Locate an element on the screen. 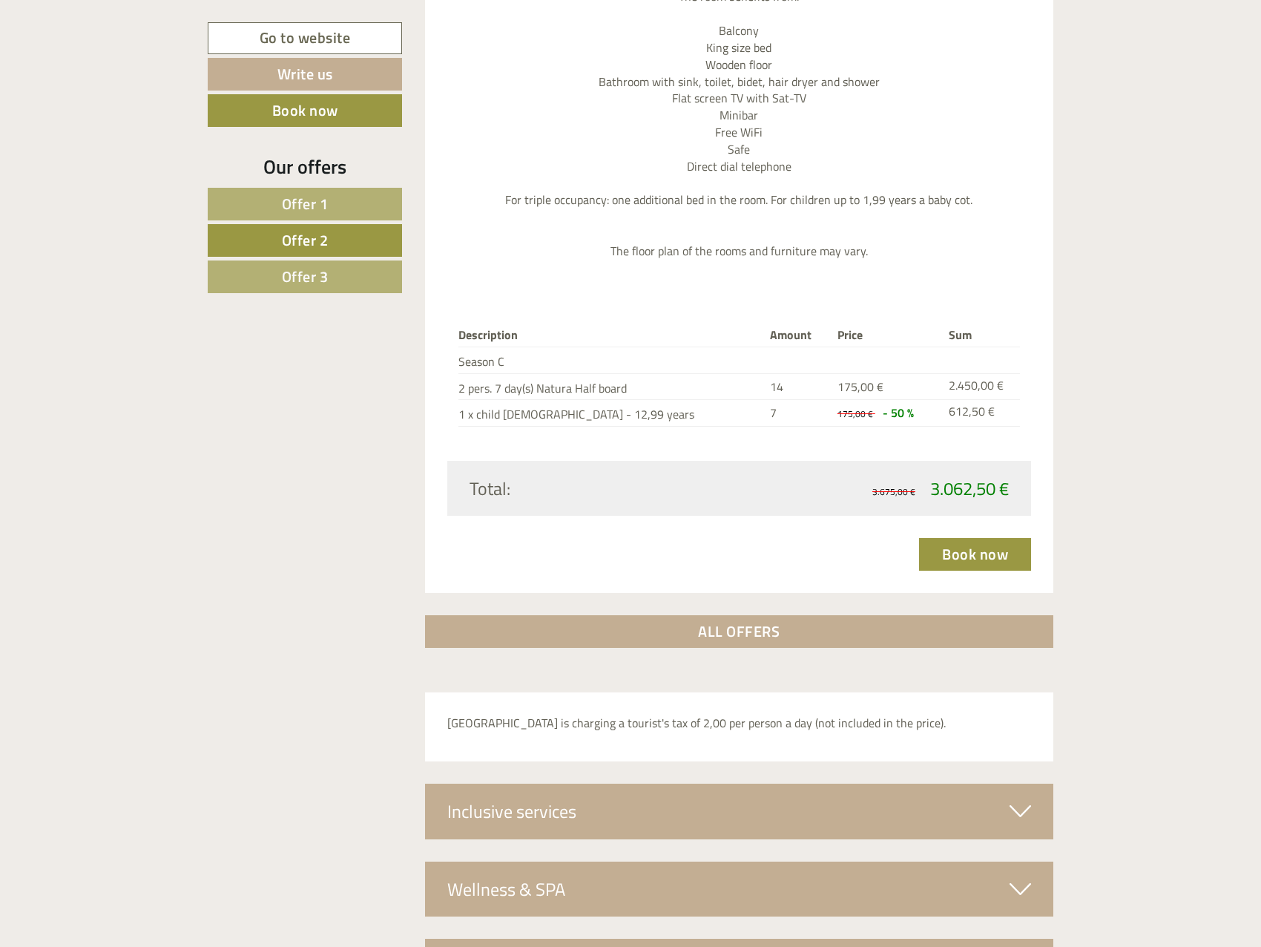  span: Offer 1 is located at coordinates (305, 203).